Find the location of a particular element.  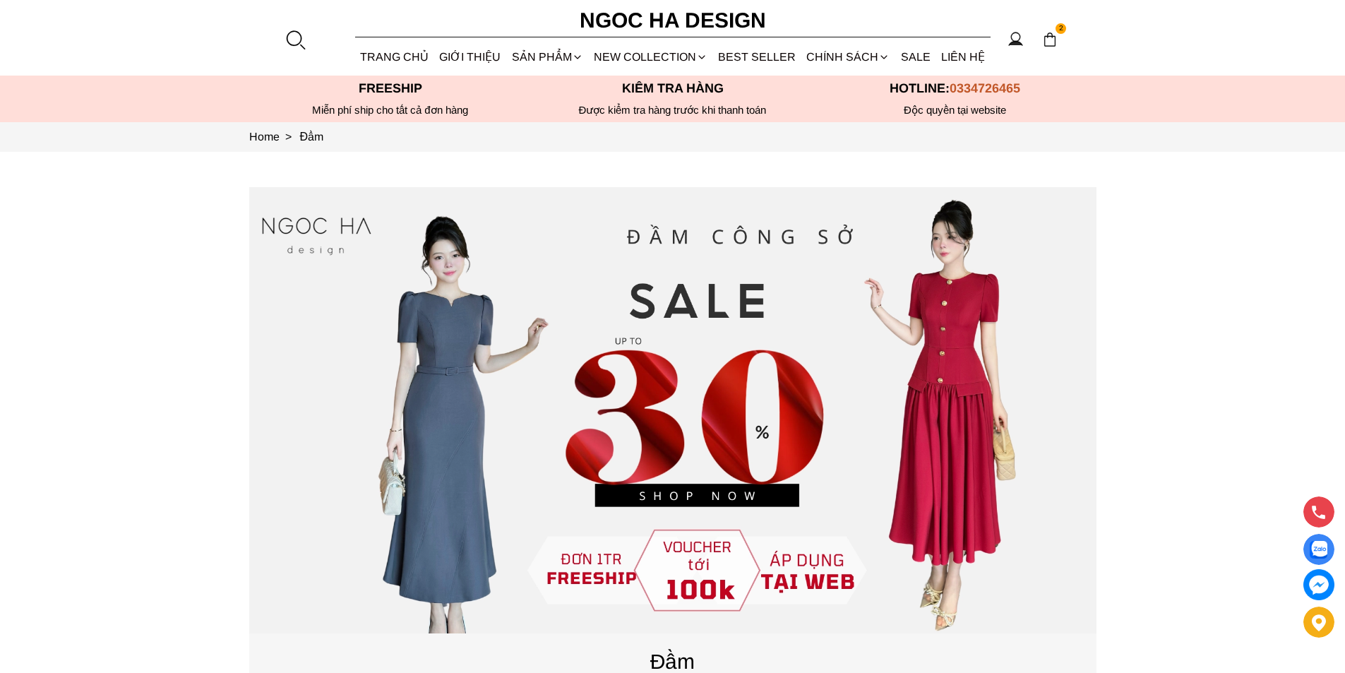

a: Link to Đầm is located at coordinates (312, 136).